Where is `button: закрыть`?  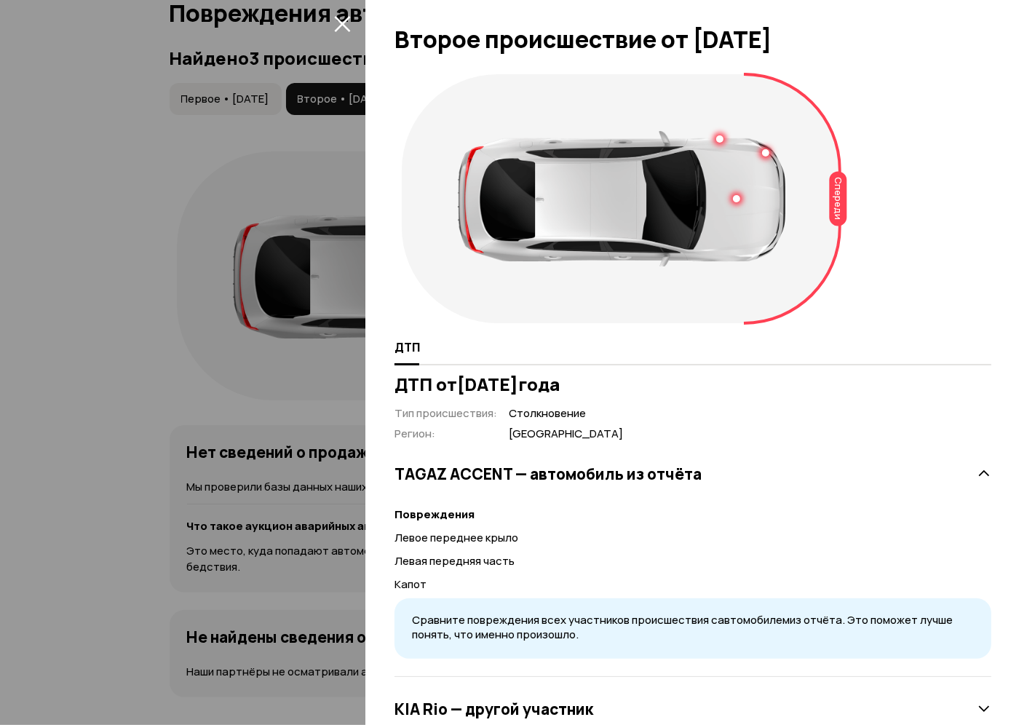 button: закрыть is located at coordinates (342, 23).